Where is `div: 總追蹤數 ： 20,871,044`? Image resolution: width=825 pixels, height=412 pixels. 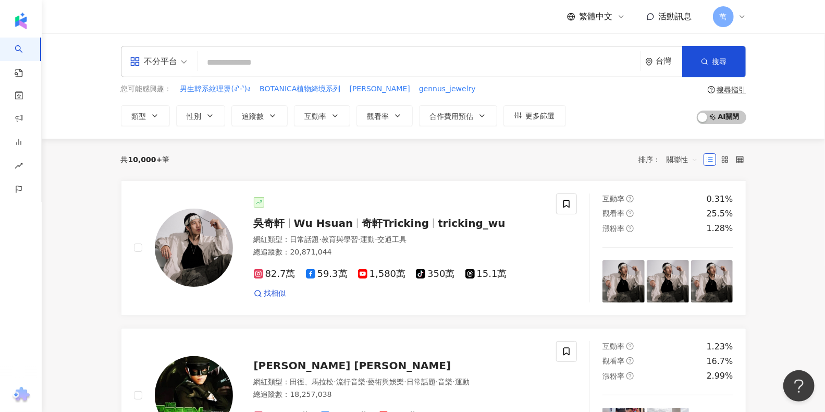
div: 總追蹤數 ： 20,871,044 is located at coordinates (399, 252).